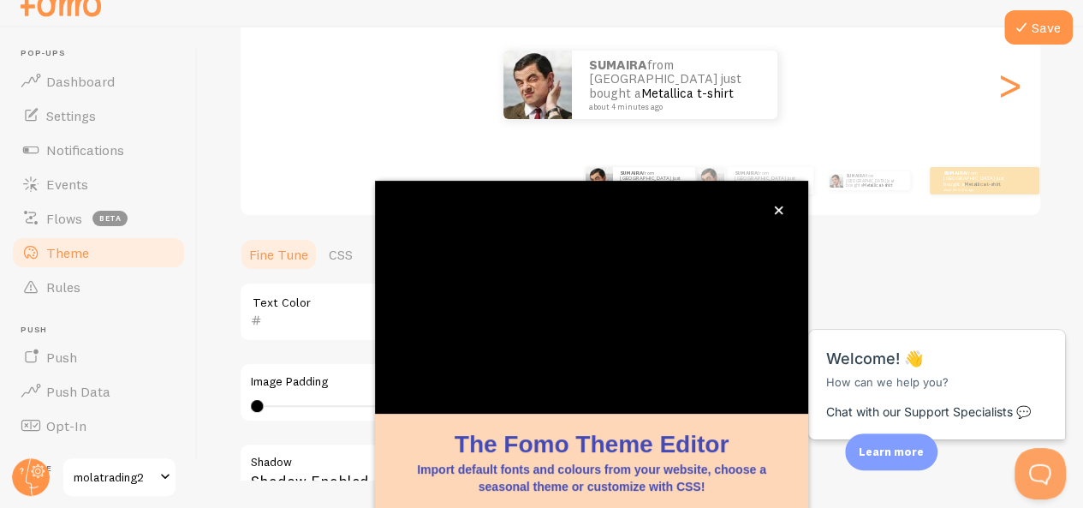 Image resolution: width=1083 pixels, height=508 pixels. Describe the element at coordinates (68, 253) in the screenshot. I see `span: Theme` at that location.